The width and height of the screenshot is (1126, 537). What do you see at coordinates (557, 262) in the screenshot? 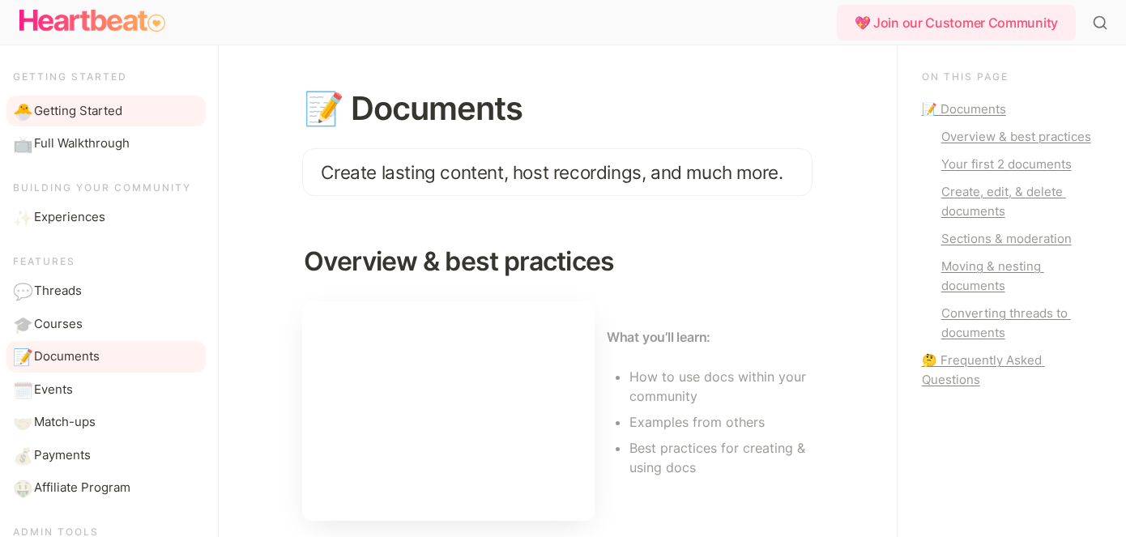
I see `h2: Overview & best practices` at bounding box center [557, 262].